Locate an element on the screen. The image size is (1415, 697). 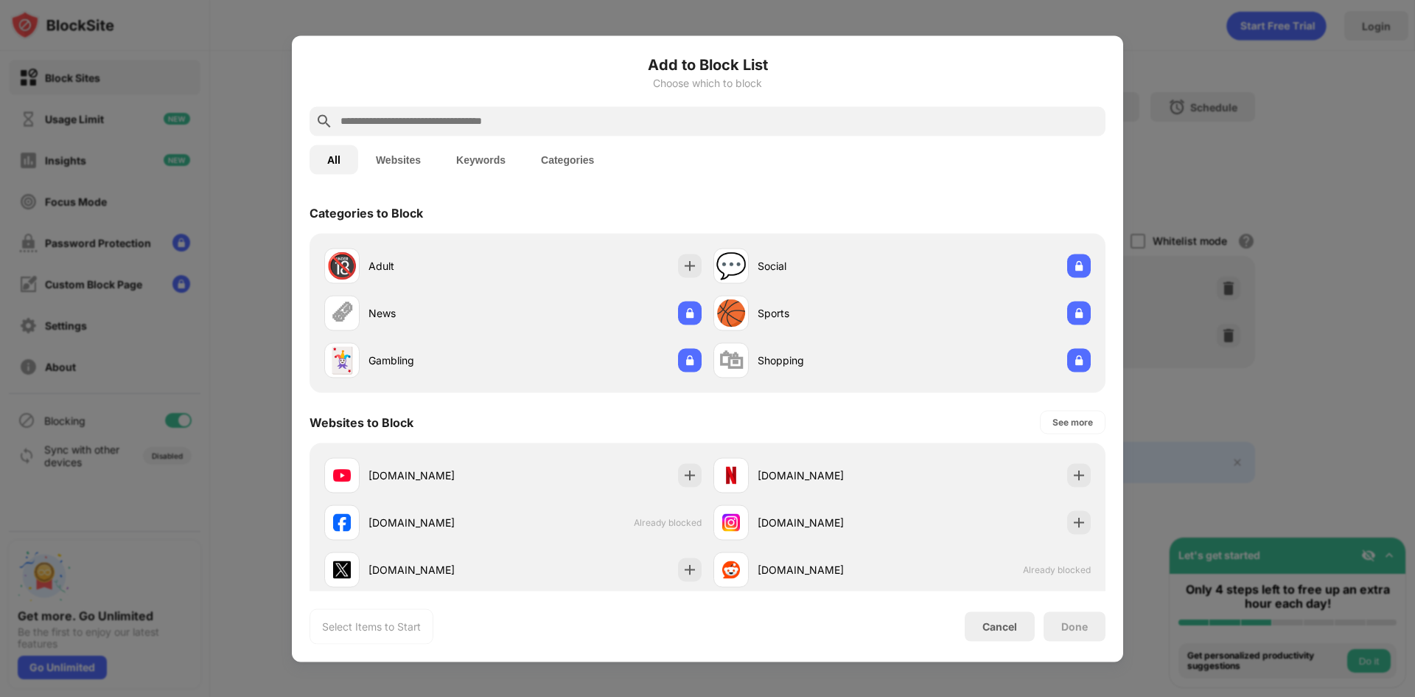
button: Keywords is located at coordinates (481, 159).